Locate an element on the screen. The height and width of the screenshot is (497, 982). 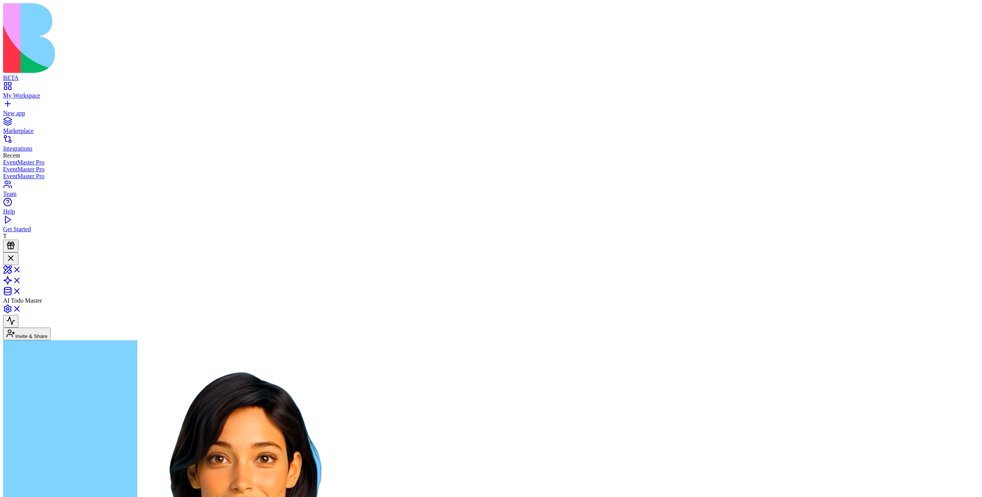
a: Marketplace is located at coordinates (491, 127).